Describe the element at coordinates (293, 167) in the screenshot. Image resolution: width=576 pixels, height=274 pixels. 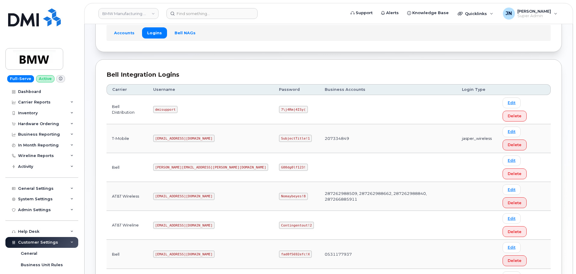
I see `code: G00dg0lf123!` at that location.